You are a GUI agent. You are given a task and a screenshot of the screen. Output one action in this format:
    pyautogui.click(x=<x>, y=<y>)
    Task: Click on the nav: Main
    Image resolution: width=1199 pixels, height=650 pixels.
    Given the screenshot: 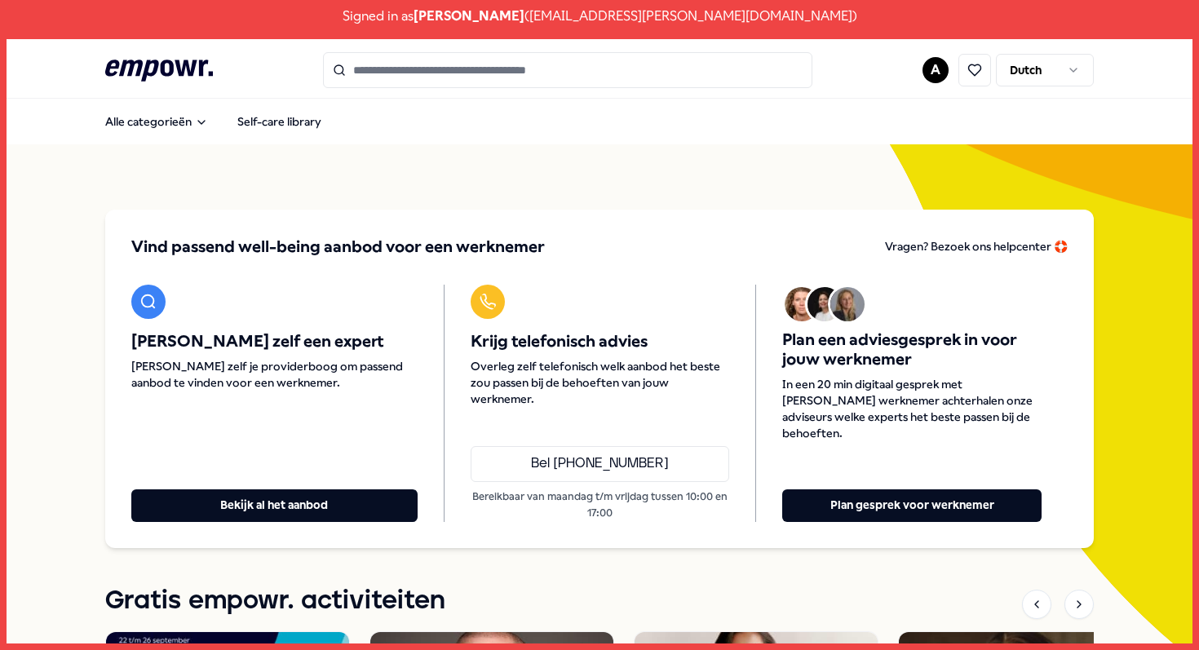 What is the action you would take?
    pyautogui.click(x=213, y=122)
    